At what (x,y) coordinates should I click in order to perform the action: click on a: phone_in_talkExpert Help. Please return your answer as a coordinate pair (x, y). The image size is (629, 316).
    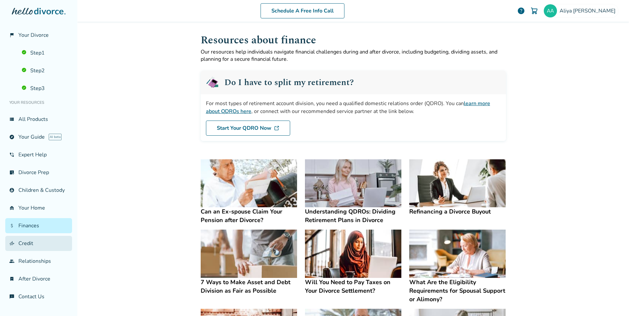
    Looking at the image, I should click on (38, 155).